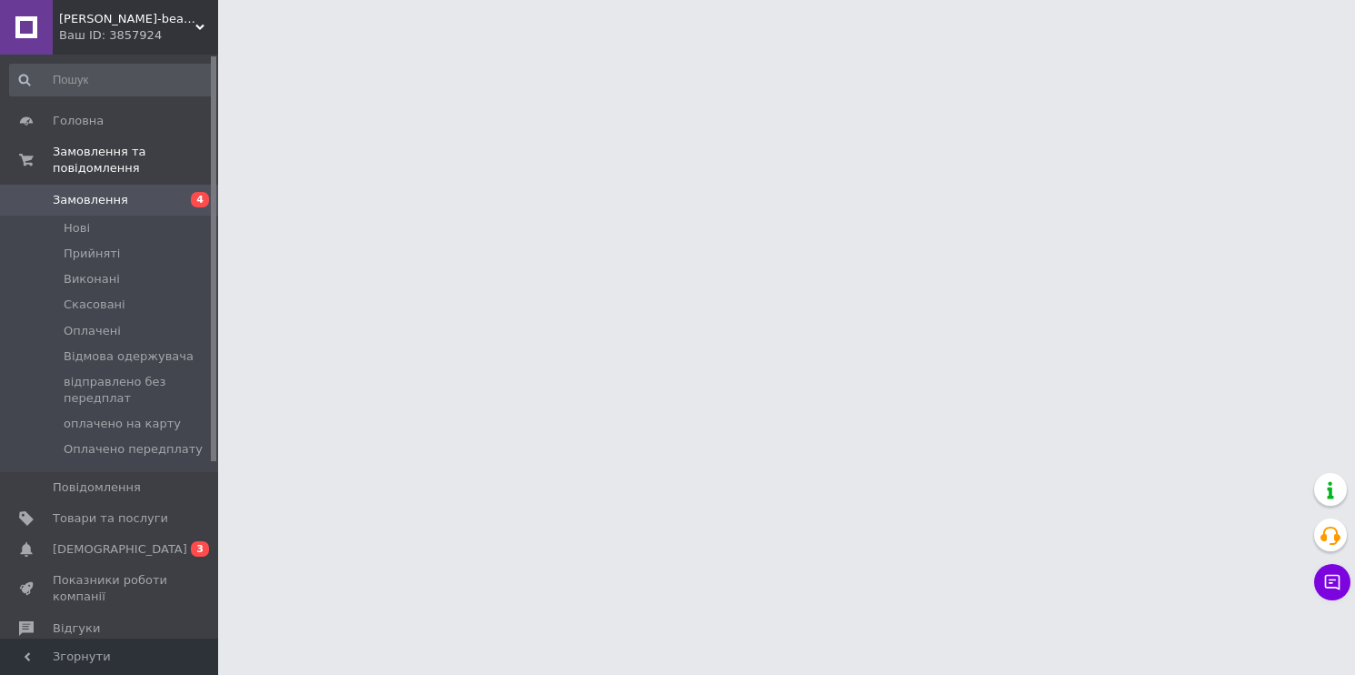  I want to click on span: Замовлення та повідомлення, so click(135, 160).